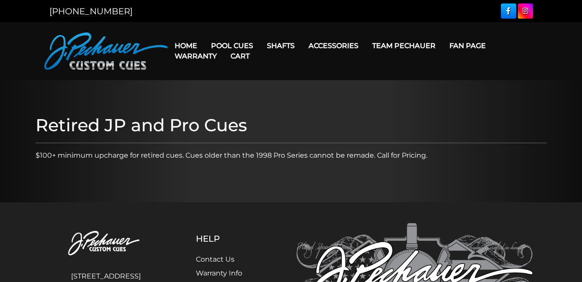 The image size is (582, 282). What do you see at coordinates (232, 46) in the screenshot?
I see `a: Pool Cues` at bounding box center [232, 46].